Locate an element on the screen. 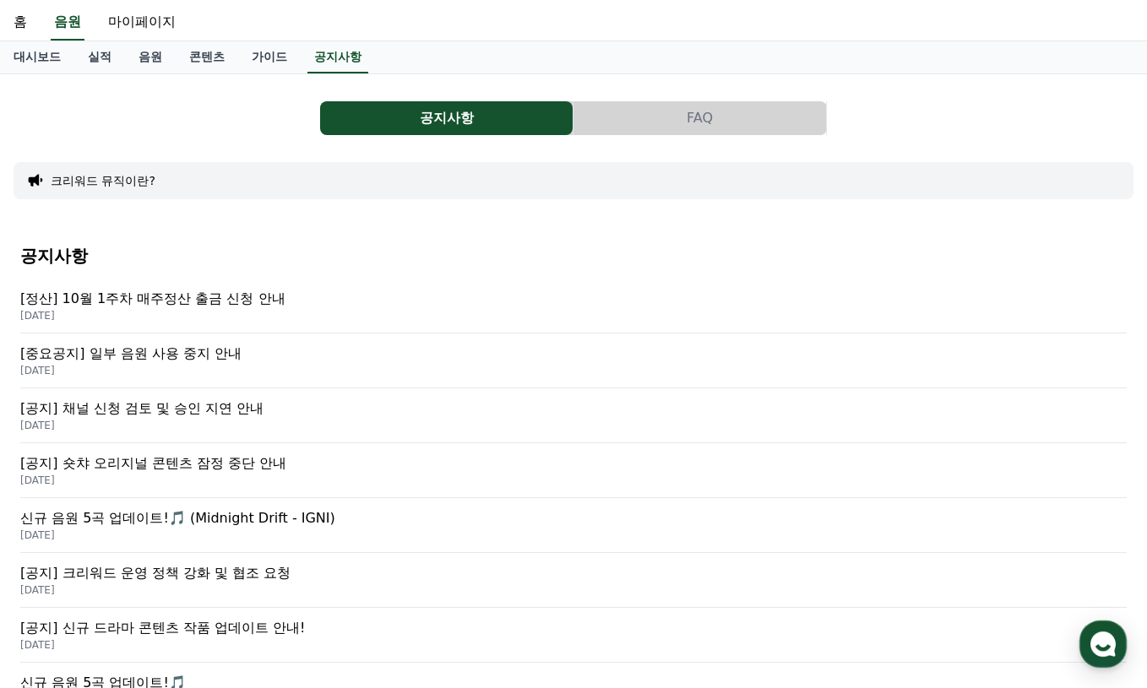 The height and width of the screenshot is (688, 1147). a: FAQ is located at coordinates (700, 118).